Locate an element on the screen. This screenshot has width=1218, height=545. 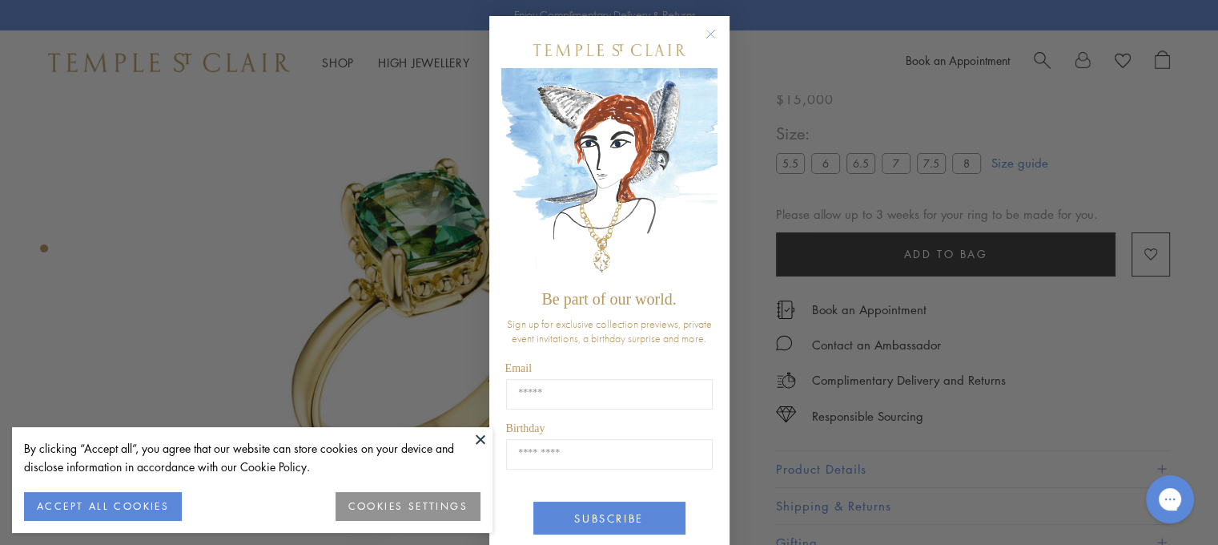
button: SUBSCRIBE is located at coordinates (609, 517).